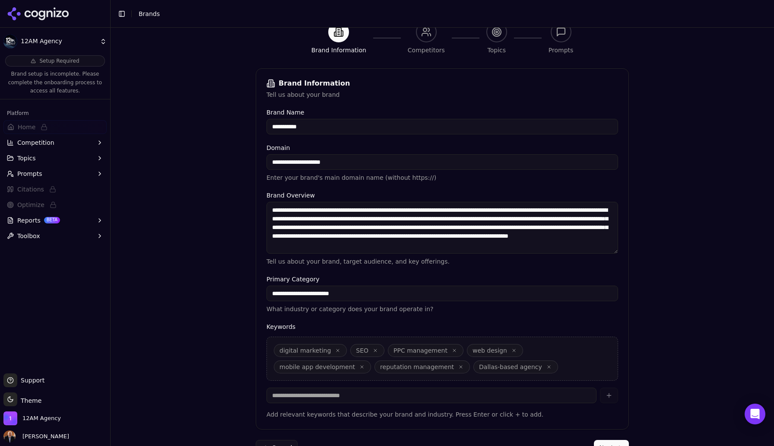  I want to click on label: Primary Category, so click(442, 279).